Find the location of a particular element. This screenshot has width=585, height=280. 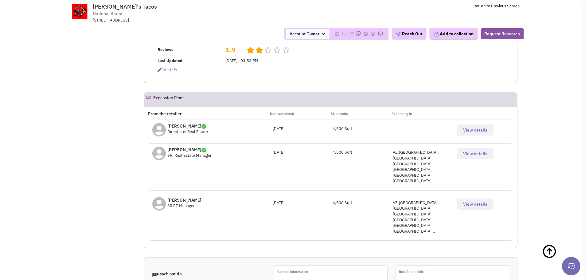

p: Real Estate links is located at coordinates (454, 272).